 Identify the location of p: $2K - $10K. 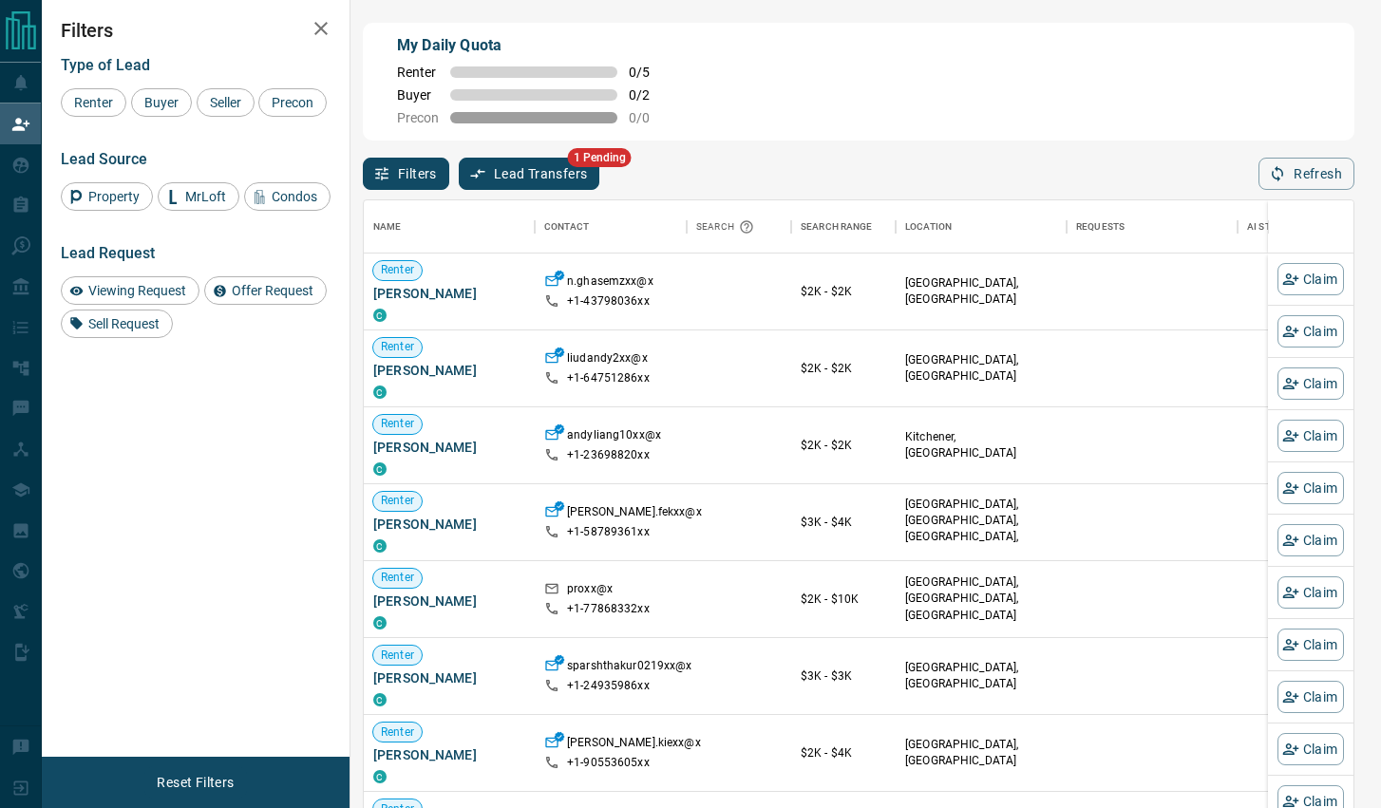
(844, 599).